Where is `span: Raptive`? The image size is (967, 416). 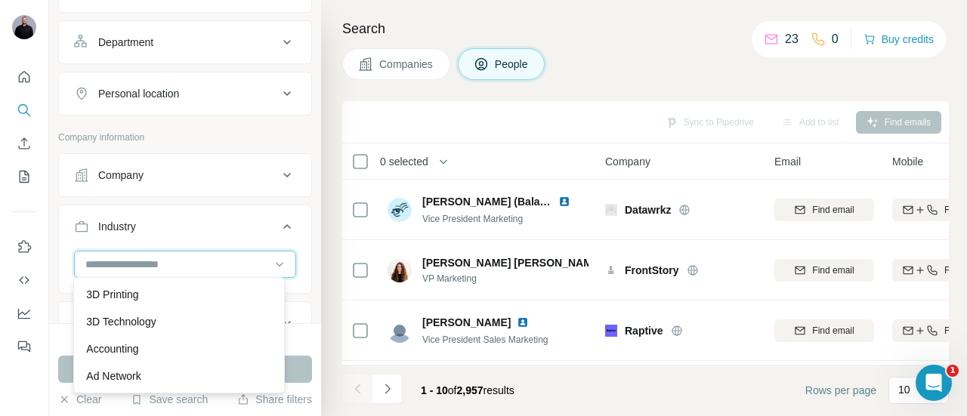 span: Raptive is located at coordinates (644, 331).